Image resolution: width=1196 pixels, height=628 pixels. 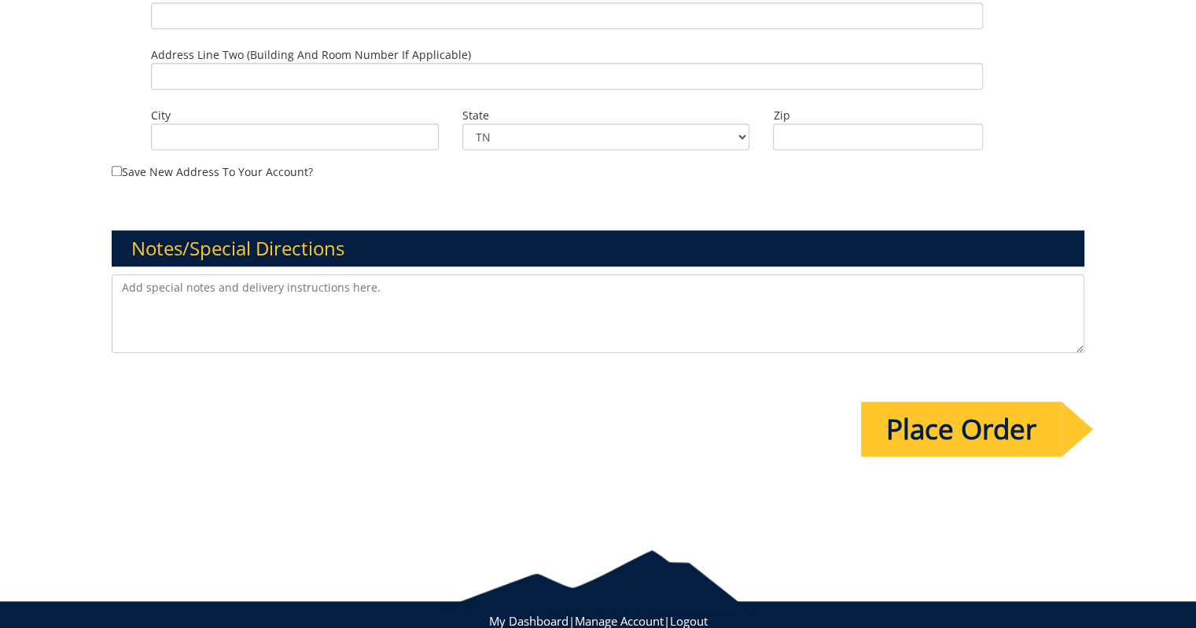 I want to click on input: Address Line One, so click(x=567, y=16).